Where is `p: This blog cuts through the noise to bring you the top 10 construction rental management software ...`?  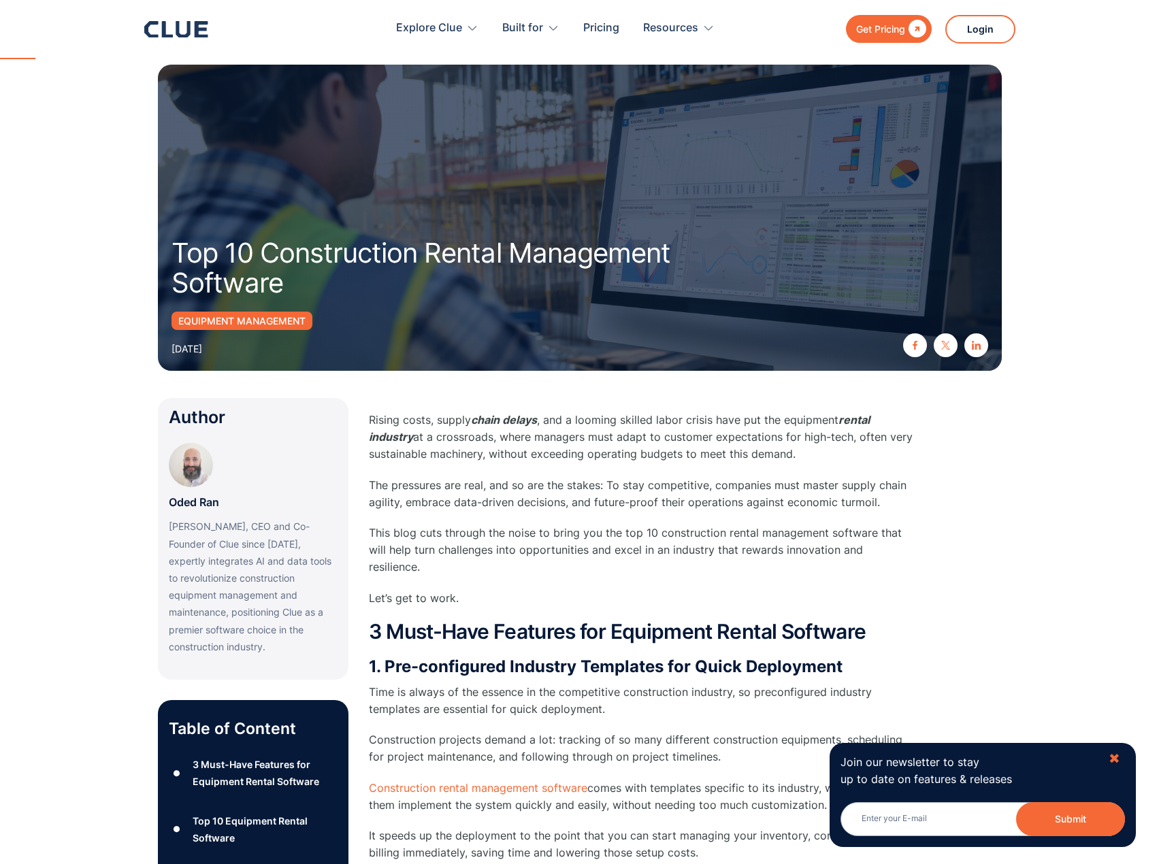 p: This blog cuts through the noise to bring you the top 10 construction rental management software ... is located at coordinates (641, 551).